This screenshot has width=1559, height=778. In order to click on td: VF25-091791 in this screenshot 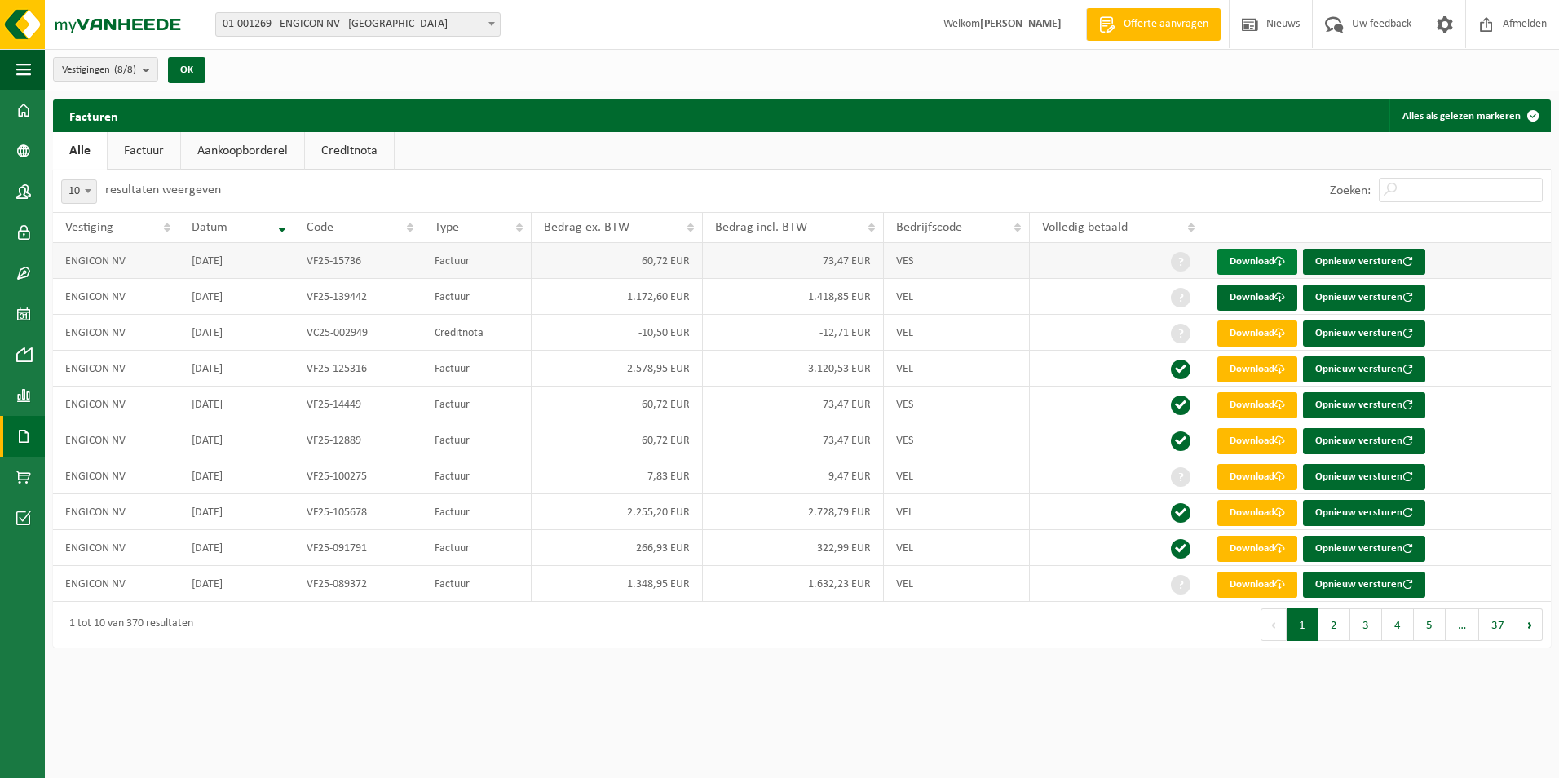, I will do `click(358, 548)`.